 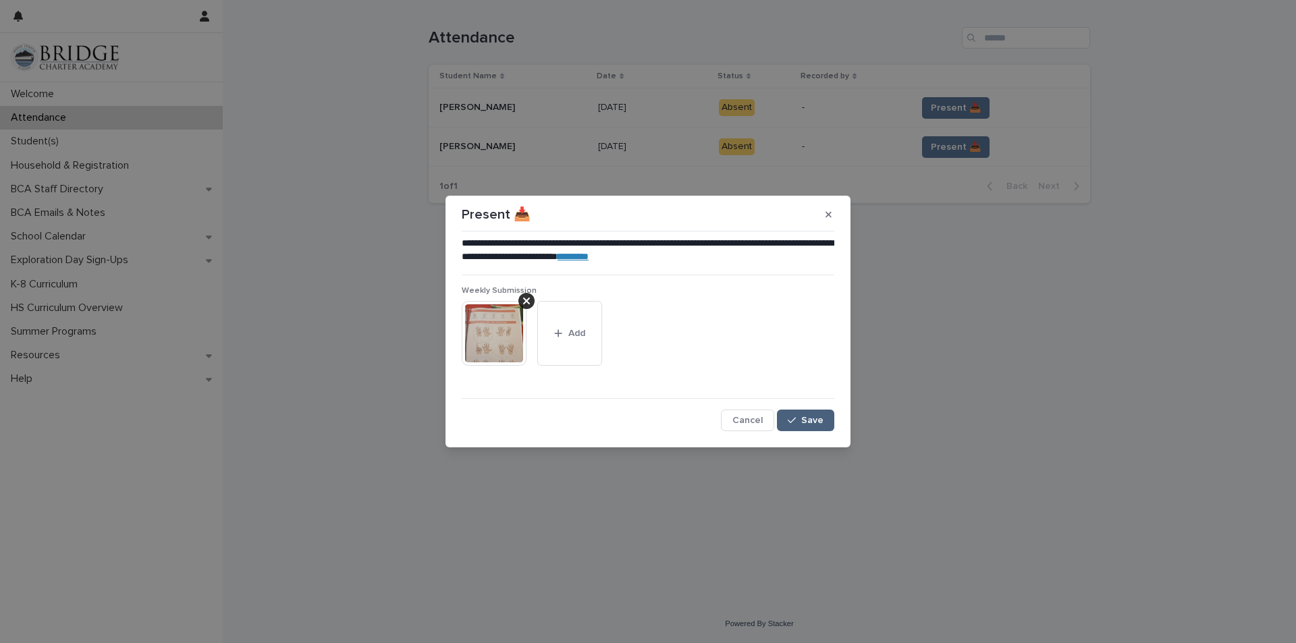 I want to click on span: Weekly Submission, so click(x=499, y=291).